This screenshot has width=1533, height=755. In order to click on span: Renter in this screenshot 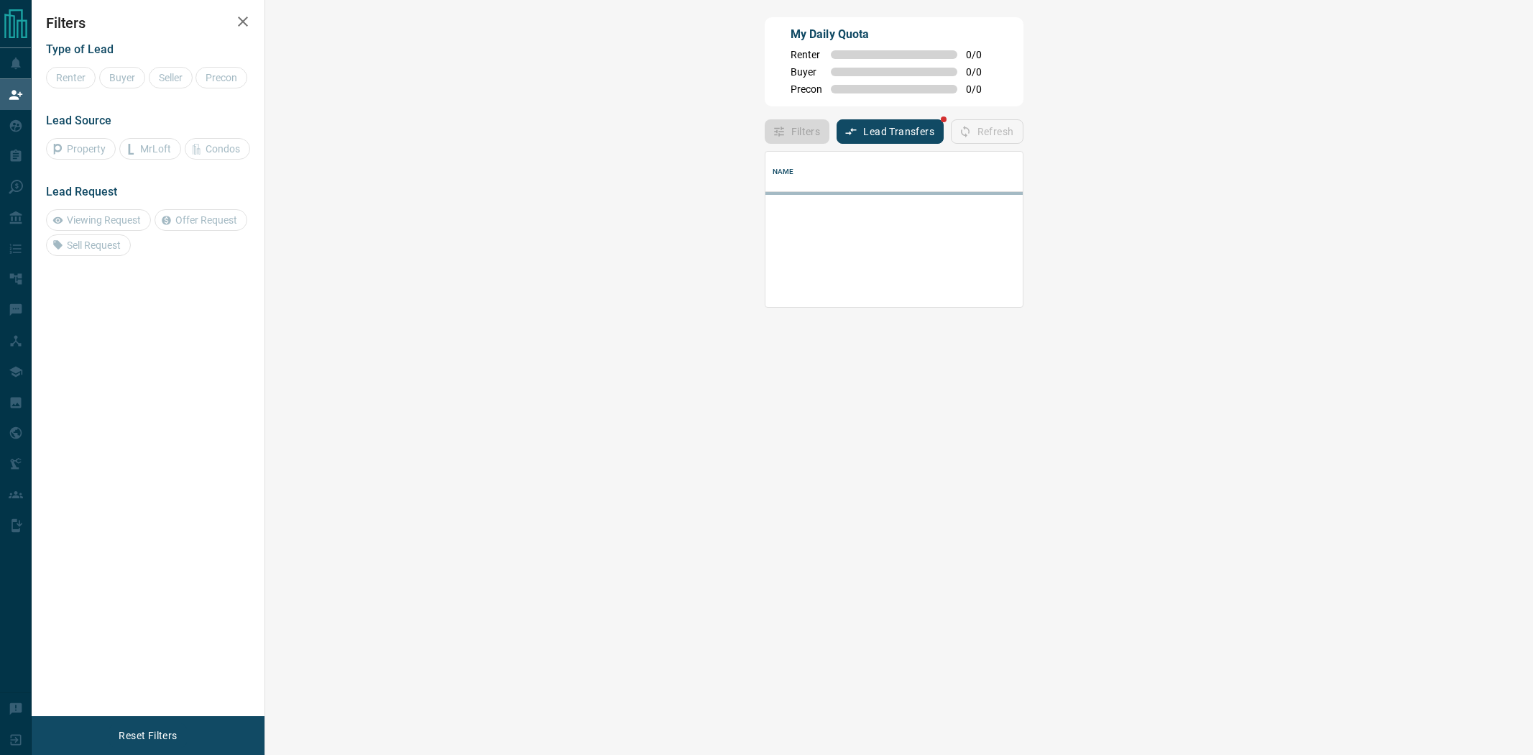, I will do `click(807, 55)`.